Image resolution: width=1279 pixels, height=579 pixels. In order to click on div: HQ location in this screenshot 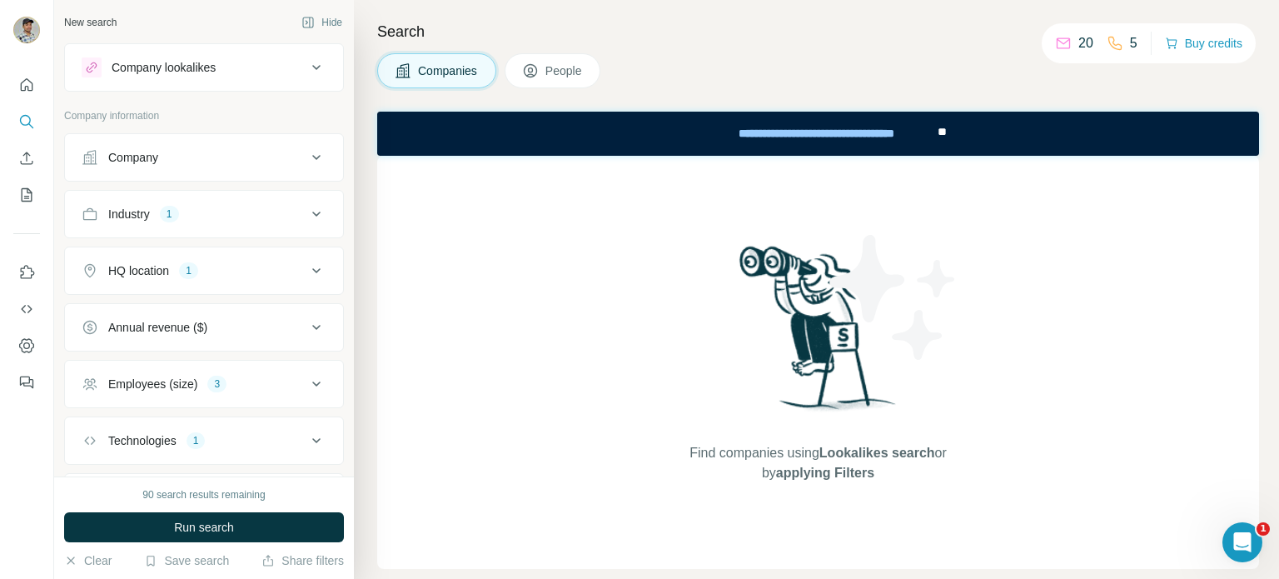, I will do `click(138, 271)`.